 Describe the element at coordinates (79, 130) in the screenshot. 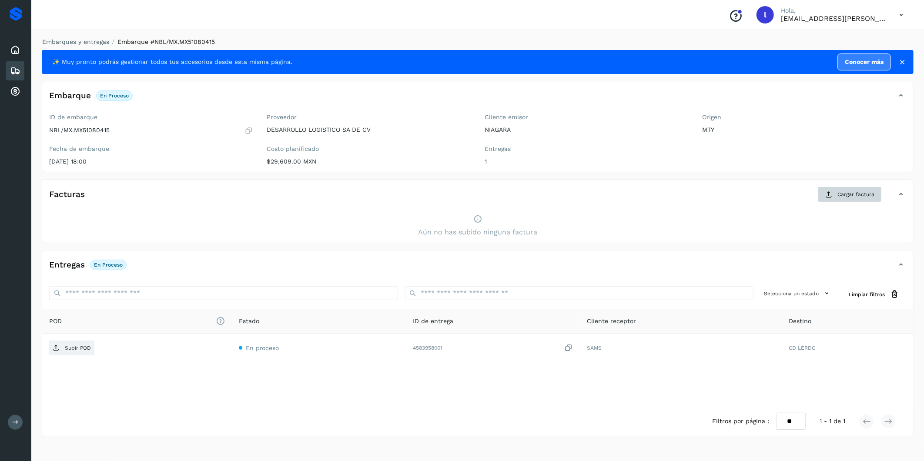

I see `p: NBL/MX.MX51080415` at that location.